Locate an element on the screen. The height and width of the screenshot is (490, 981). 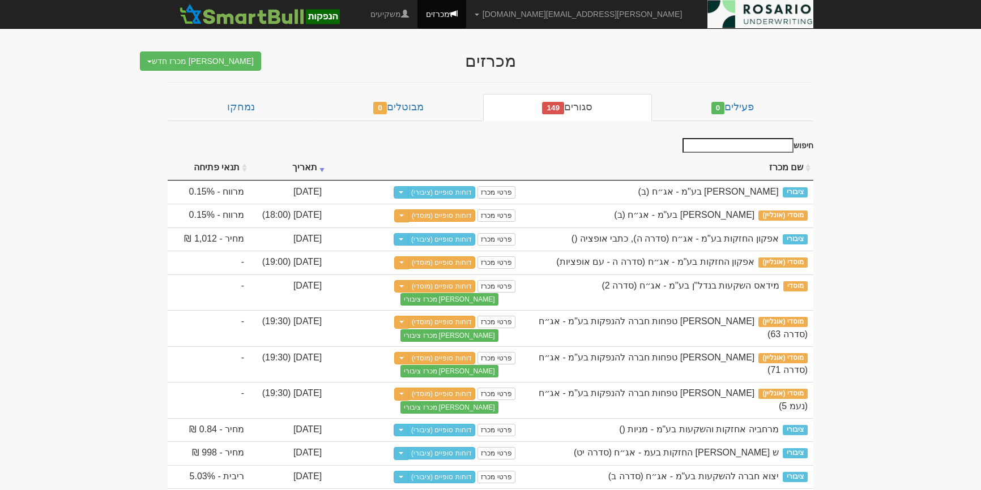
td: מחיר - 1,012 ₪ is located at coordinates (208, 239).